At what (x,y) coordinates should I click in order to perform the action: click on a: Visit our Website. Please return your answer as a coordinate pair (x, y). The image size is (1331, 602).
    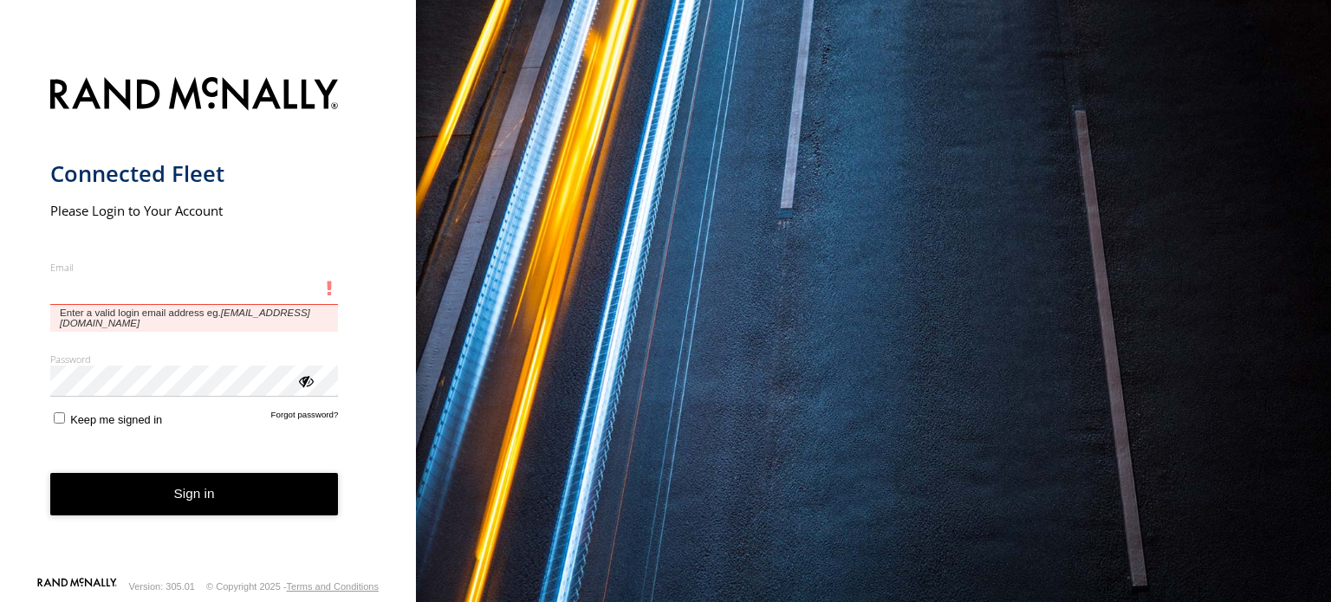
    Looking at the image, I should click on (77, 587).